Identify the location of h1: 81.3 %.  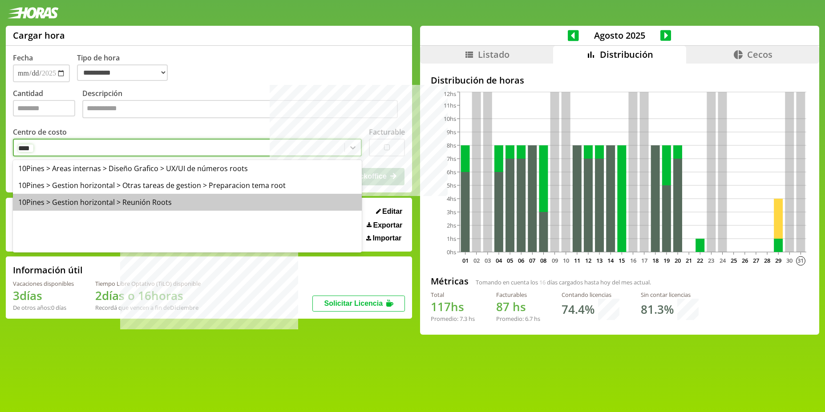
(657, 310).